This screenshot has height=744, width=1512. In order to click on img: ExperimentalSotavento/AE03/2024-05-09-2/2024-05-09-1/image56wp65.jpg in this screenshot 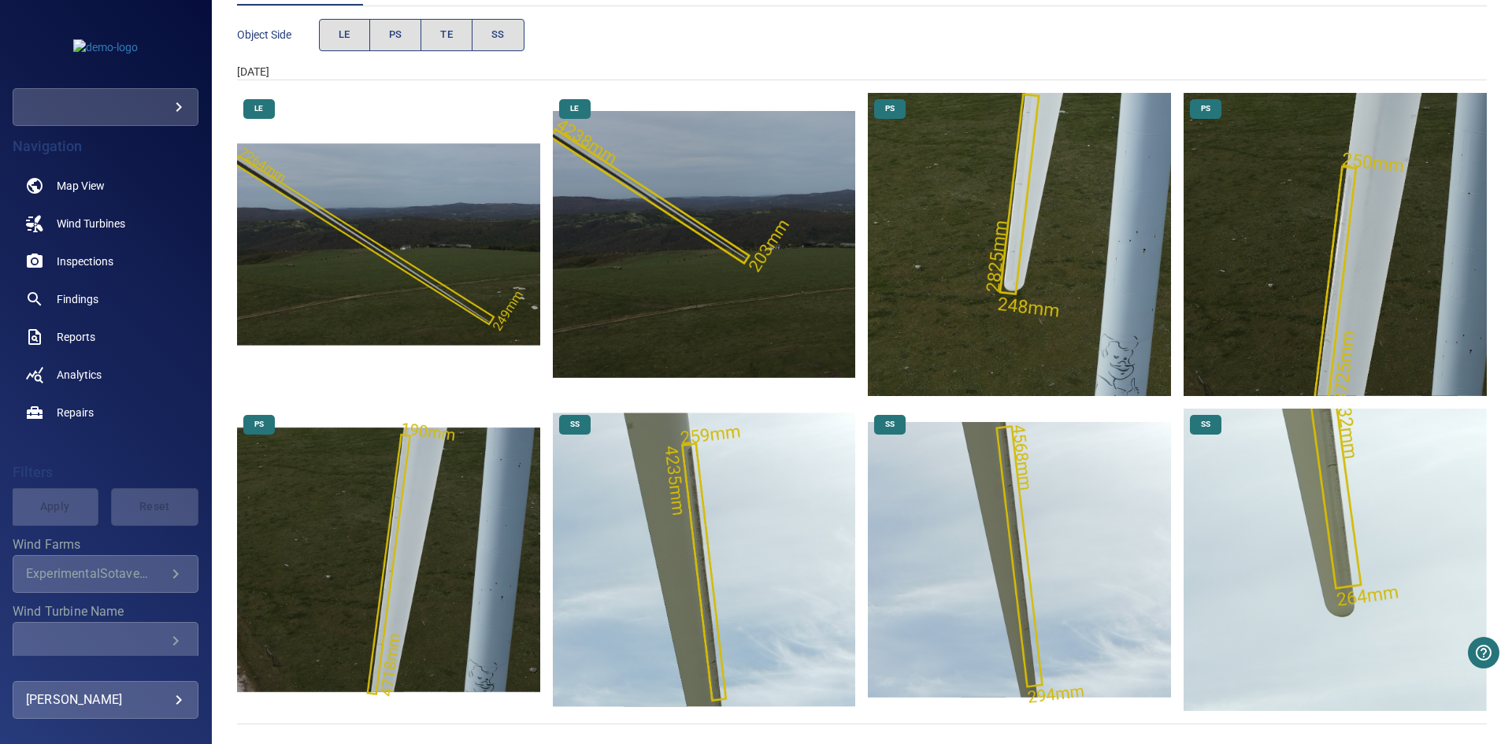, I will do `click(1335, 560)`.